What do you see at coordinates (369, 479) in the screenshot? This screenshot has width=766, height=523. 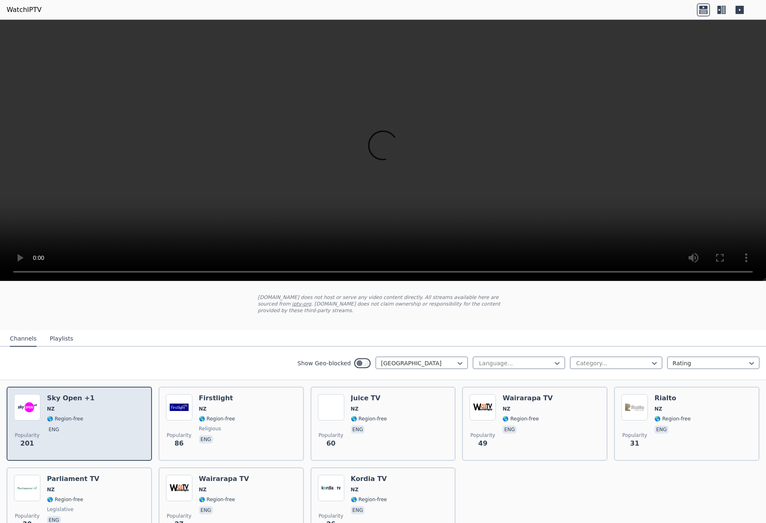 I see `h6: Kordia TV` at bounding box center [369, 479].